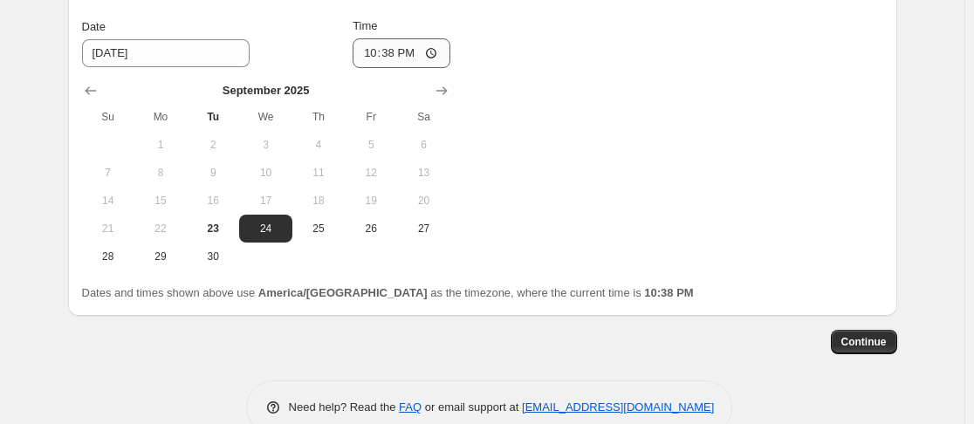 The image size is (974, 424). I want to click on b: 10:38 PM, so click(668, 292).